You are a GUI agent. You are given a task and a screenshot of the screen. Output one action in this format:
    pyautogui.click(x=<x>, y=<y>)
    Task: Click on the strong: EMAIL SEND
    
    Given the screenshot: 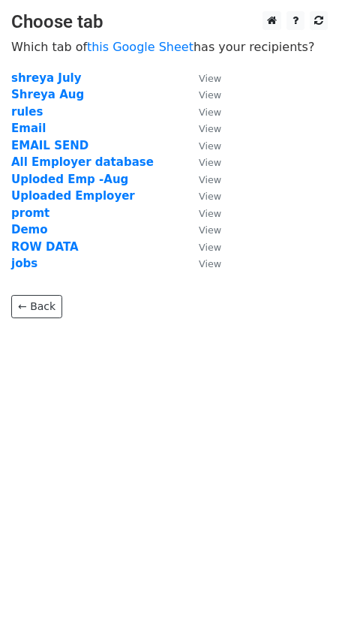 What is the action you would take?
    pyautogui.click(x=50, y=146)
    